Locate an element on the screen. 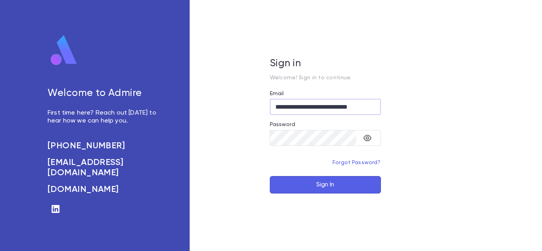 This screenshot has width=542, height=251. label: Email is located at coordinates (277, 94).